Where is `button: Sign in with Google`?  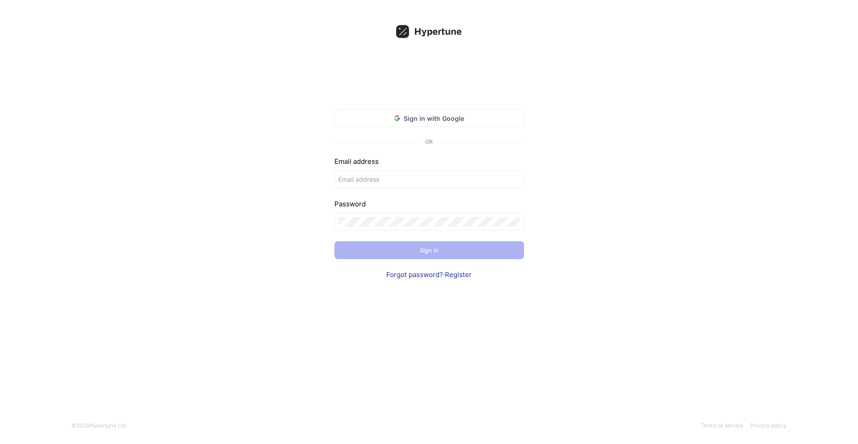
button: Sign in with Google is located at coordinates (429, 118).